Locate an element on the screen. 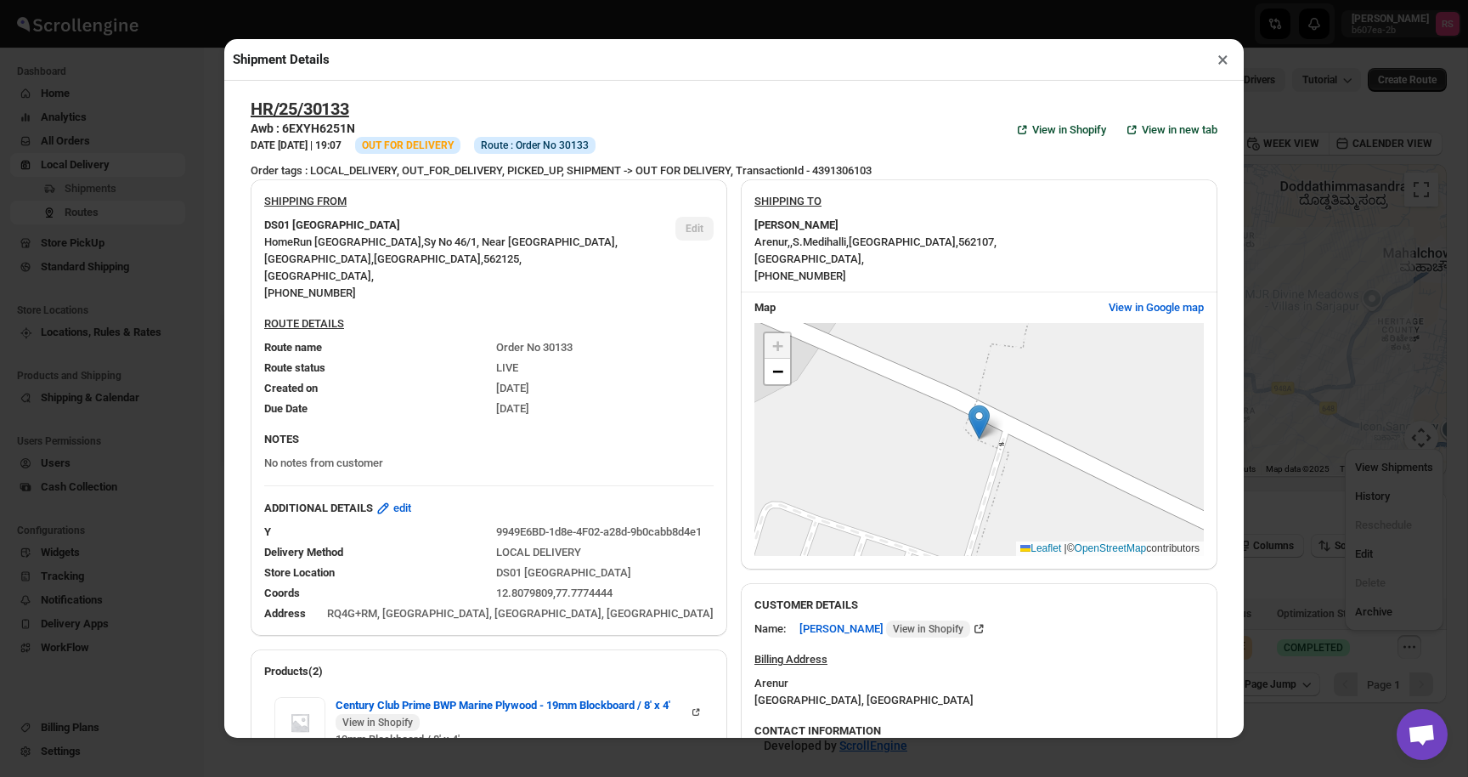  span: Order No 30133 is located at coordinates (534, 347).